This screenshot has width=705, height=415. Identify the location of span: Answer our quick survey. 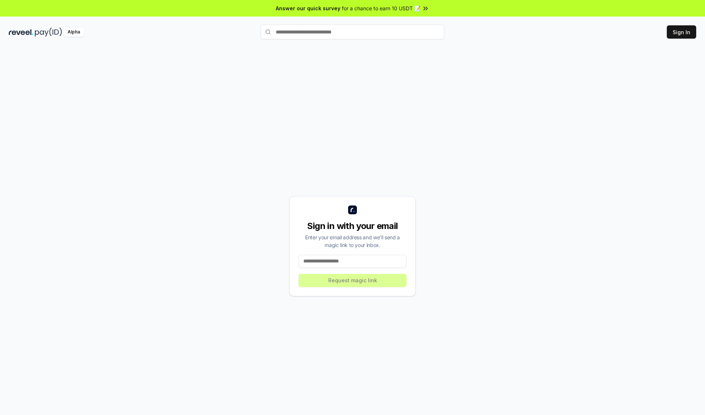
(308, 8).